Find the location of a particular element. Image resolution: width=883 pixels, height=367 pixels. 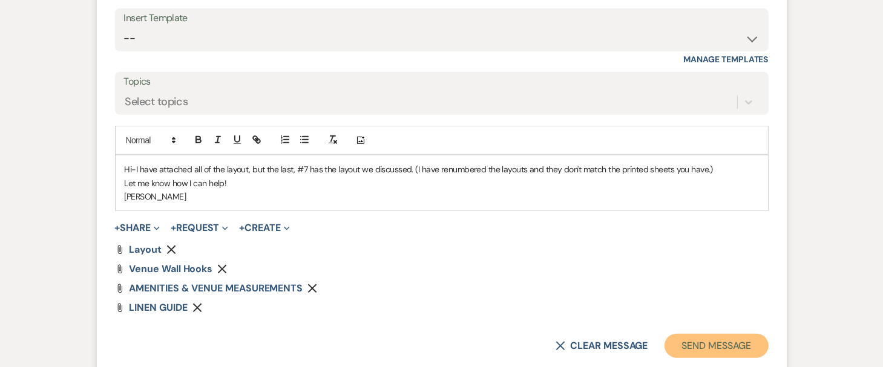

p: Hi-I have attached all of the layout, but the last, #7 has the layout we discussed. (I have renum... is located at coordinates (442, 170).